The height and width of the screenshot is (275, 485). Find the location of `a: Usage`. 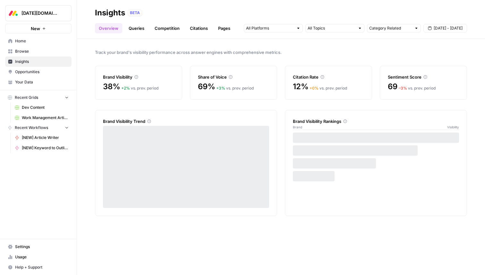

a: Usage is located at coordinates (38, 257).